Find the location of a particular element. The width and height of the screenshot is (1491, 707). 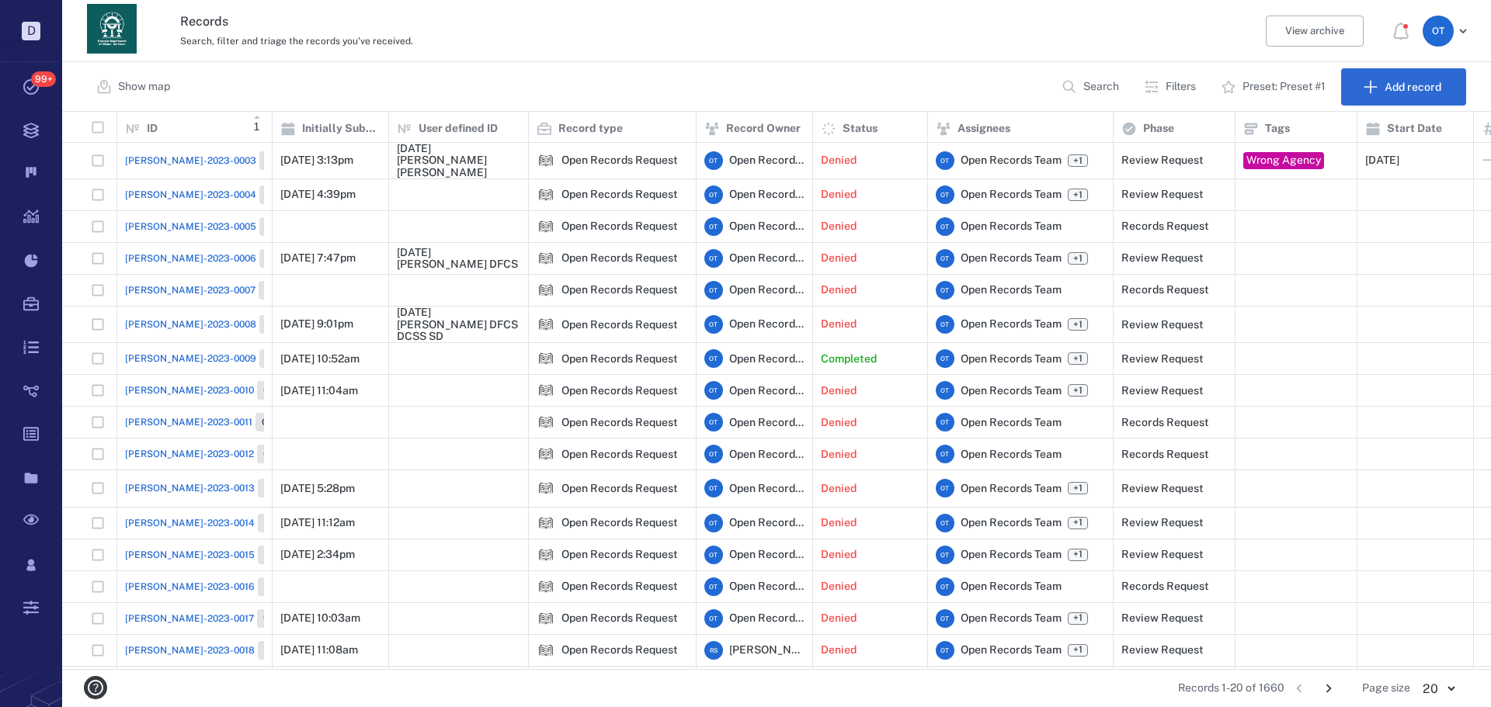

span: Help is located at coordinates (50, 18).